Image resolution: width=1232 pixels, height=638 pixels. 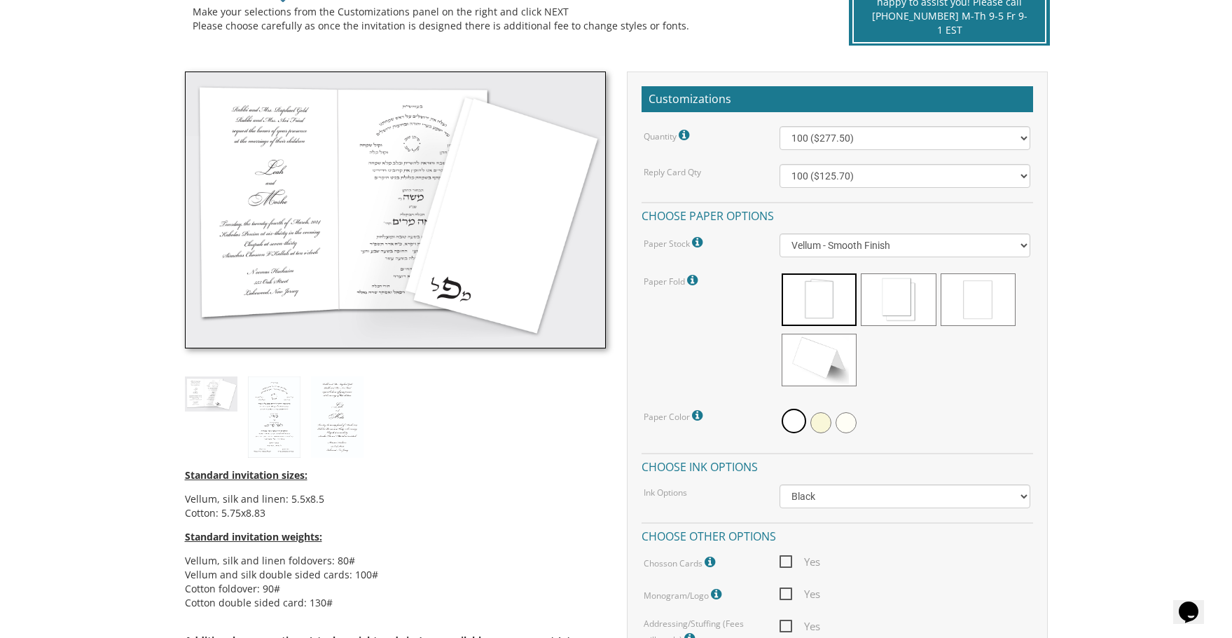 I want to click on label: Paper Stock, so click(x=675, y=242).